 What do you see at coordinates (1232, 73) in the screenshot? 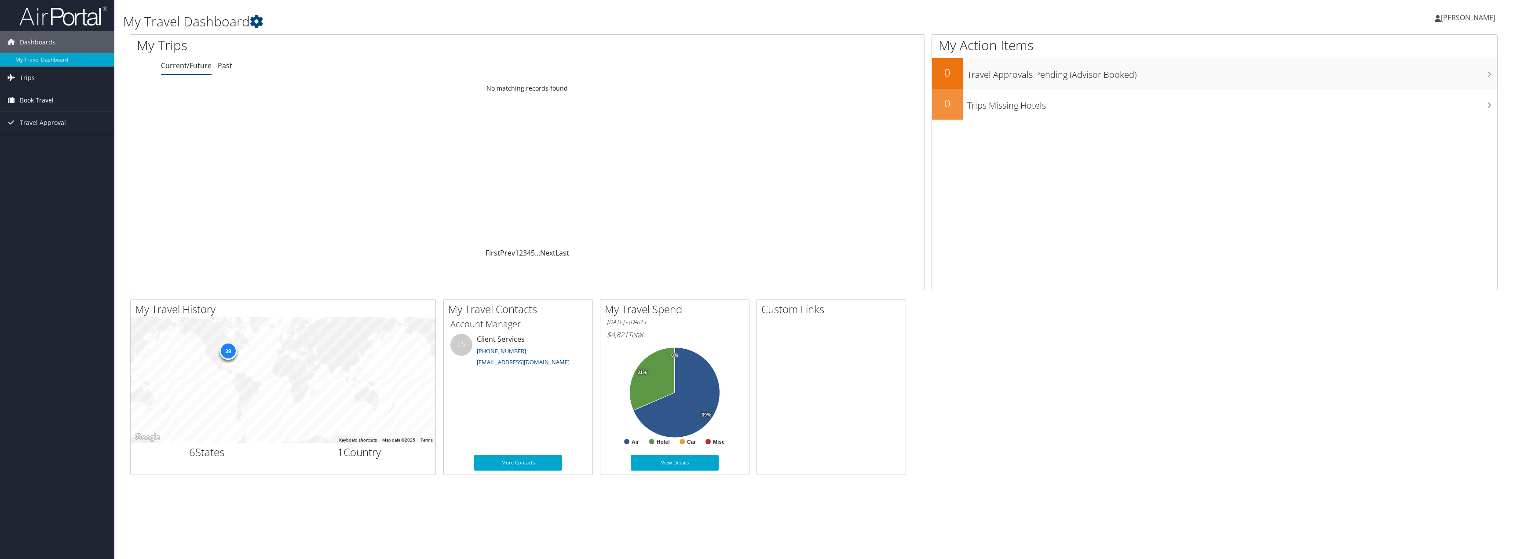
I see `h3: Travel Approvals Pending (Advisor Booked)` at bounding box center [1232, 73].